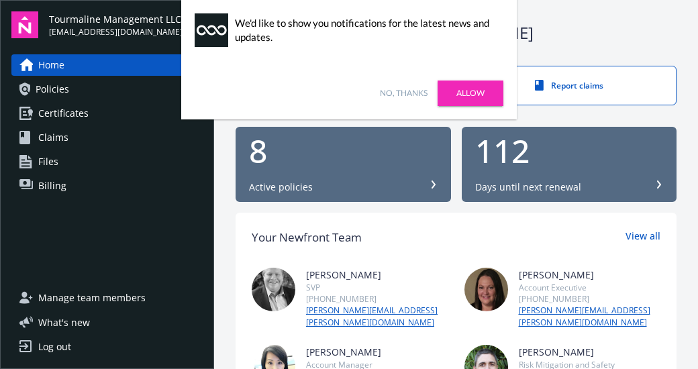  I want to click on button: 112Days until next renewal, so click(569, 164).